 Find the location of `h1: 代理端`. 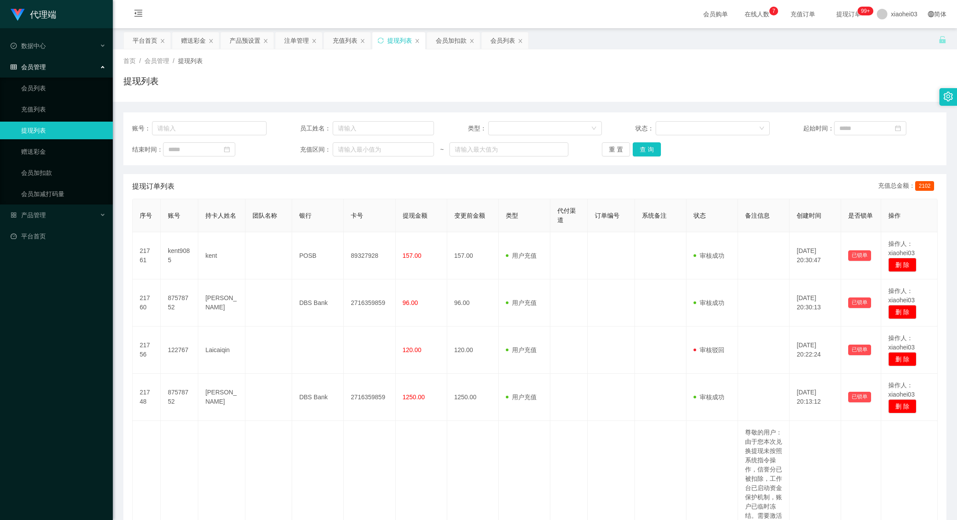

h1: 代理端 is located at coordinates (43, 15).